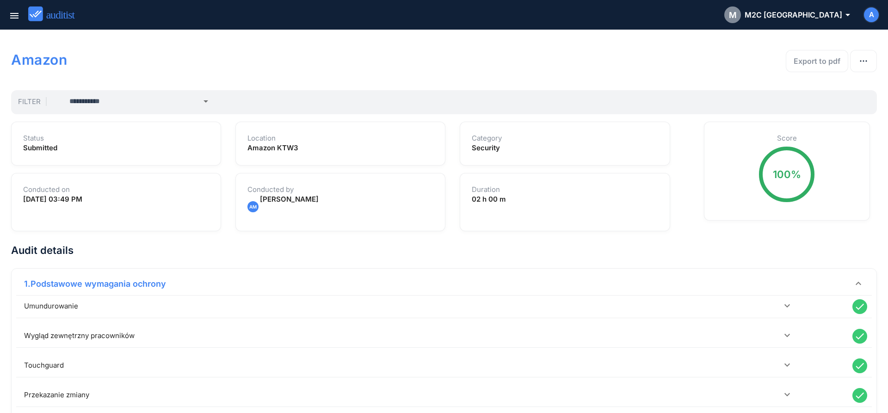 The image size is (888, 413). What do you see at coordinates (56, 14) in the screenshot?
I see `img: auditist_logo_new.svg` at bounding box center [56, 14].